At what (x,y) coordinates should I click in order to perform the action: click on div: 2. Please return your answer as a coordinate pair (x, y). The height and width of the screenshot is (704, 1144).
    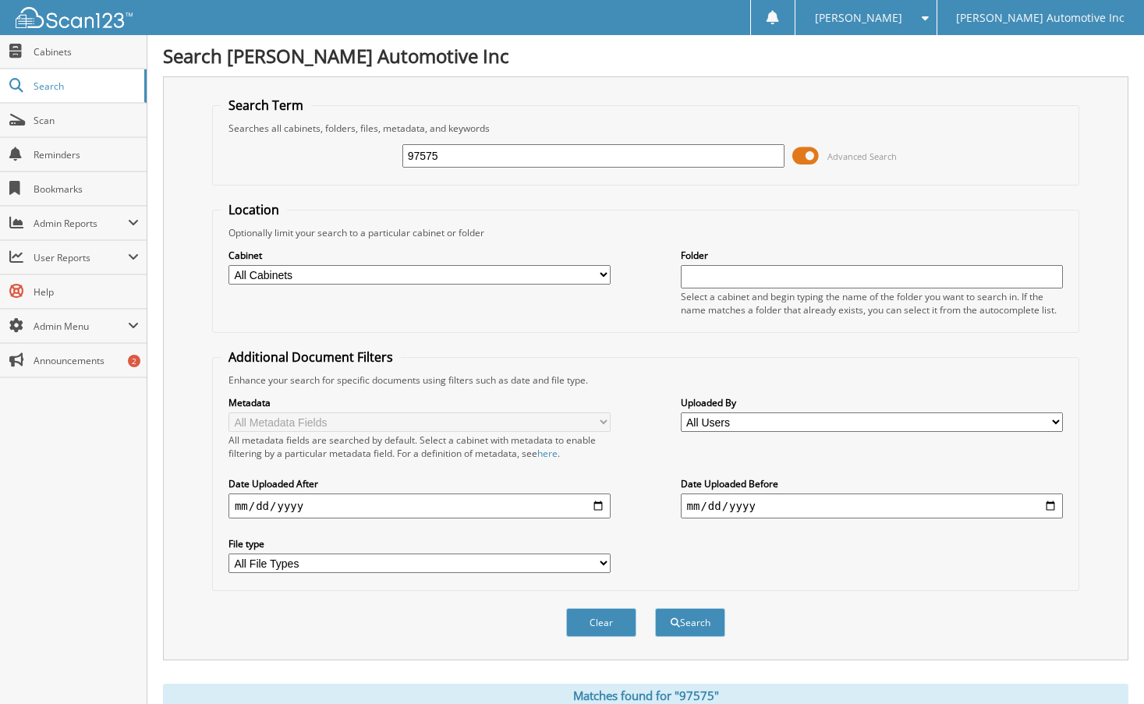
    Looking at the image, I should click on (134, 361).